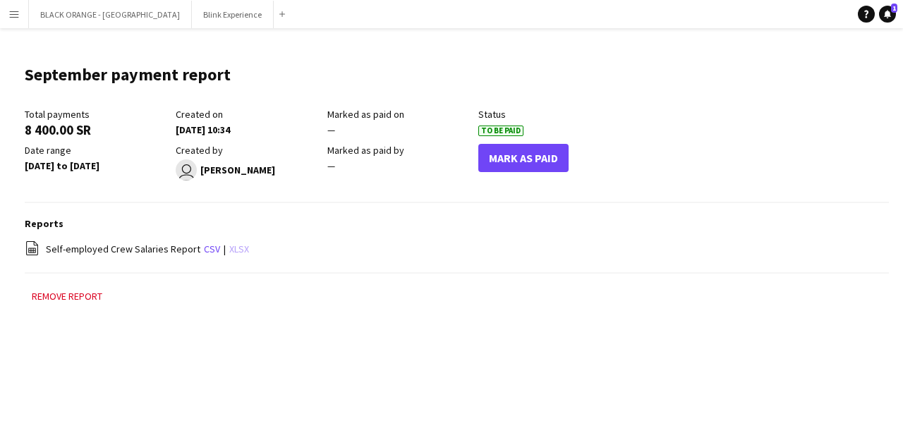  I want to click on a: csv, so click(212, 249).